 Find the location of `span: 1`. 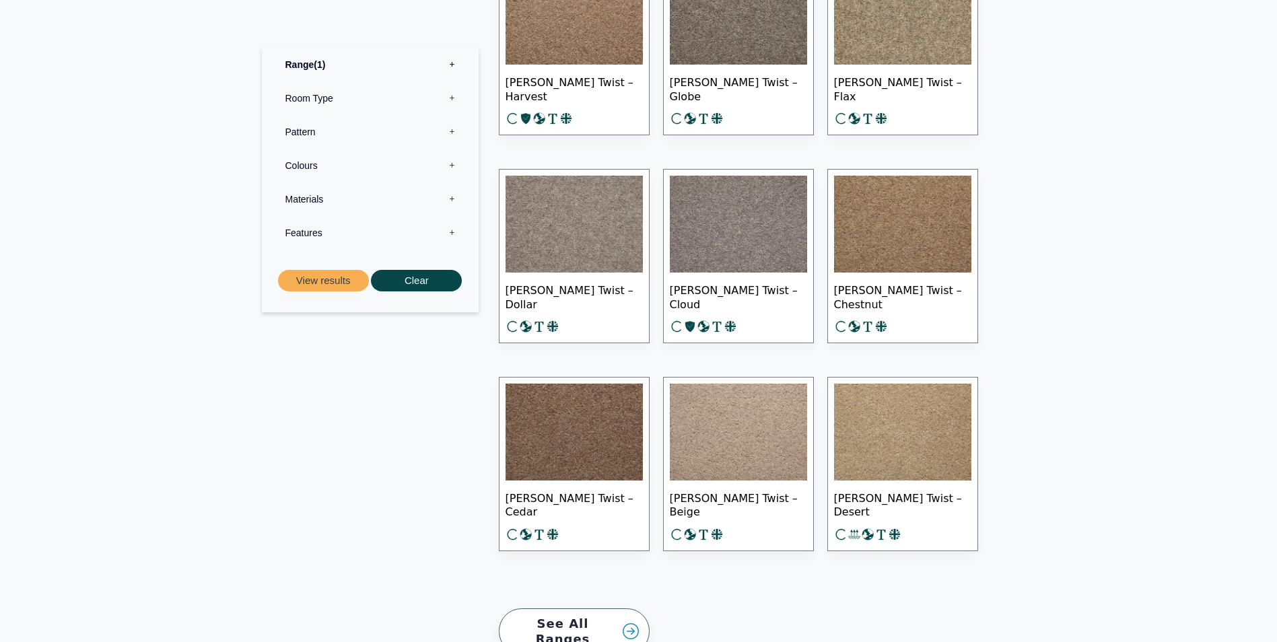

span: 1 is located at coordinates (319, 64).